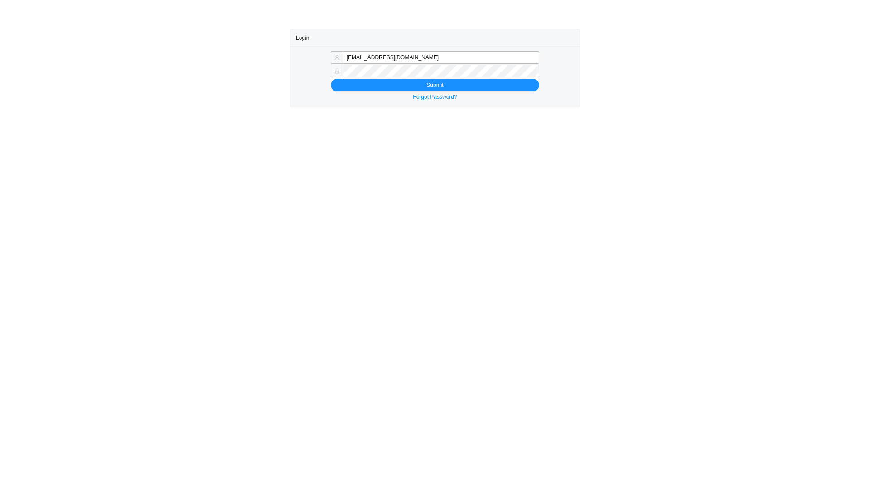  What do you see at coordinates (337, 71) in the screenshot?
I see `span: lock` at bounding box center [337, 71].